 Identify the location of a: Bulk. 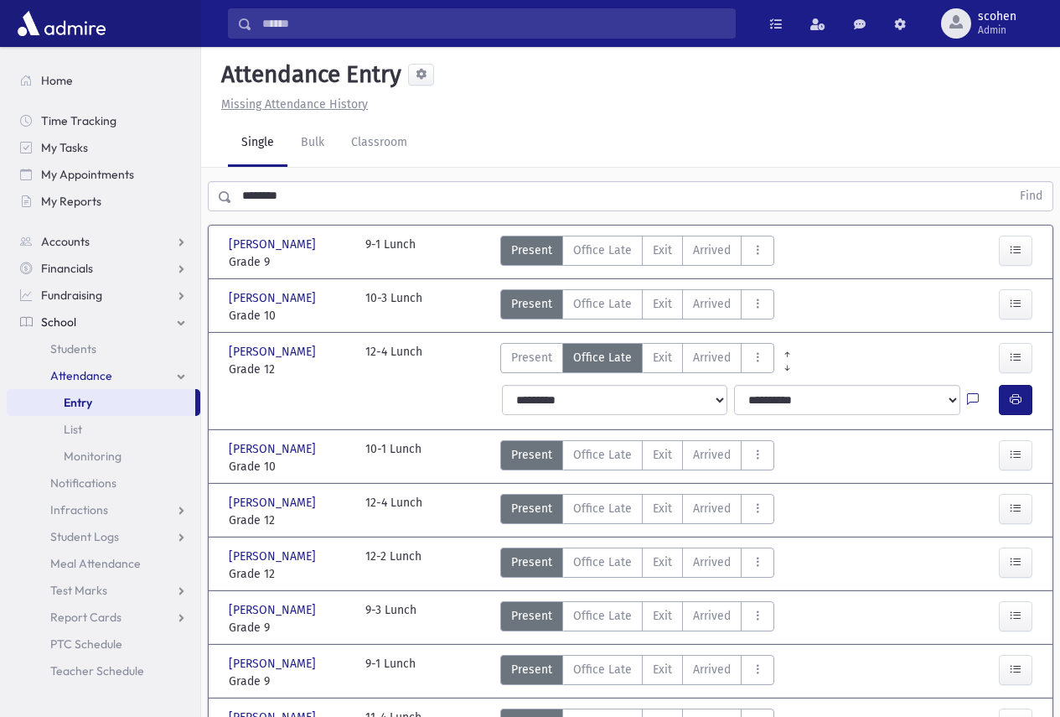
(313, 143).